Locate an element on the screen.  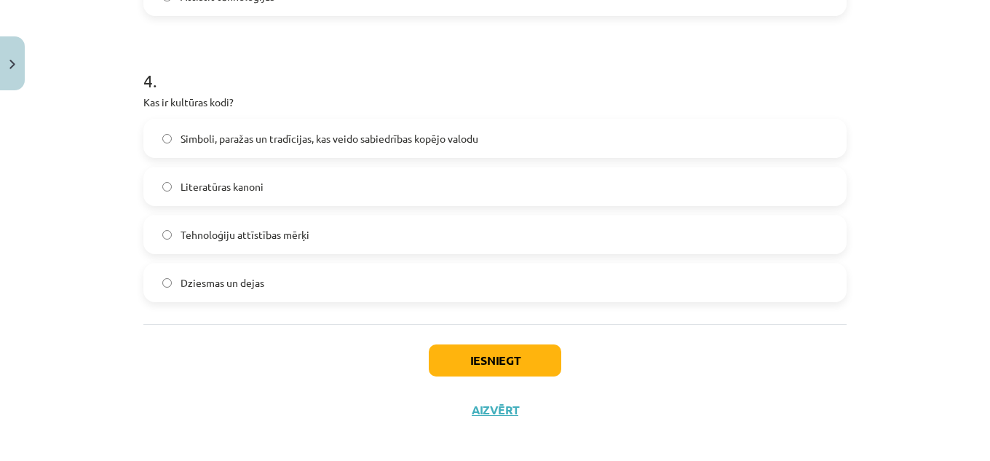
img: icon-close-lesson-0947bae3869378f0d4975bcd49f059093ad1ed9edebbc8119c70593378902aed.svg is located at coordinates (12, 64).